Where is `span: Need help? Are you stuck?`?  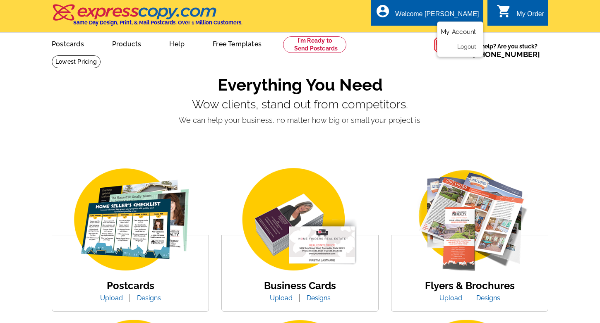
span: Need help? Are you stuck? is located at coordinates (501, 50).